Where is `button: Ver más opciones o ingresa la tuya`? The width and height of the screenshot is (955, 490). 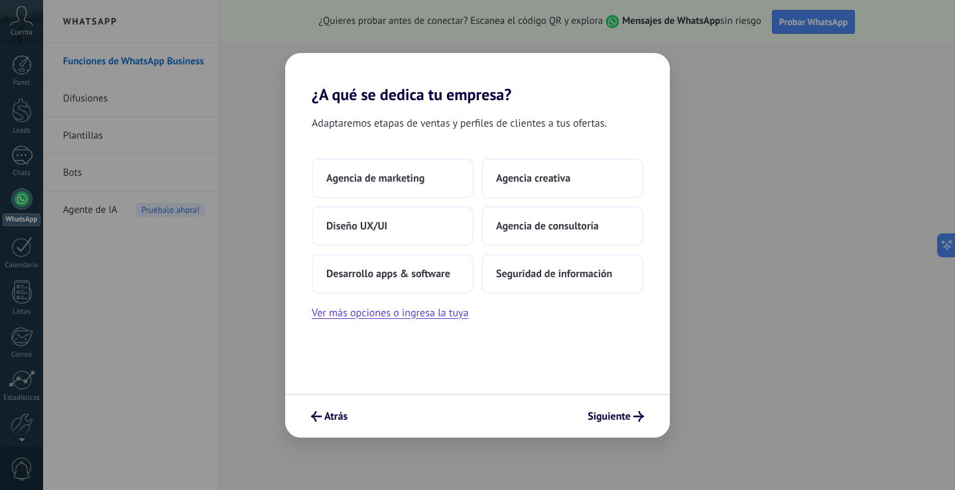 button: Ver más opciones o ingresa la tuya is located at coordinates (390, 313).